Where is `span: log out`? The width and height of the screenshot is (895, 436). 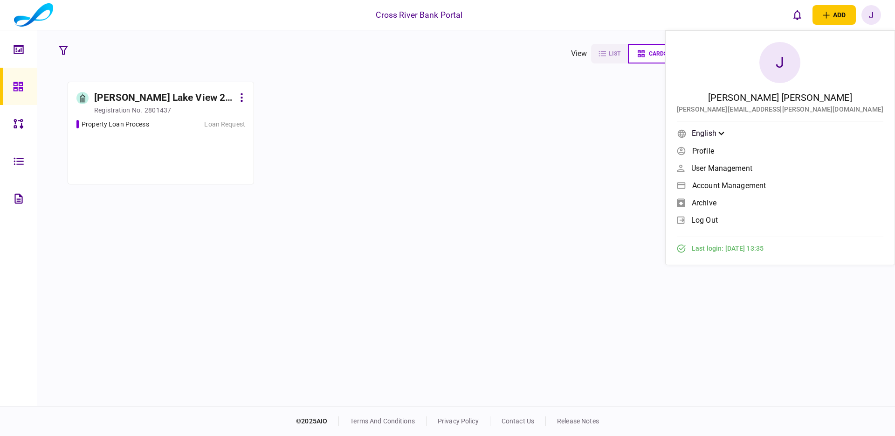 span: log out is located at coordinates (705, 220).